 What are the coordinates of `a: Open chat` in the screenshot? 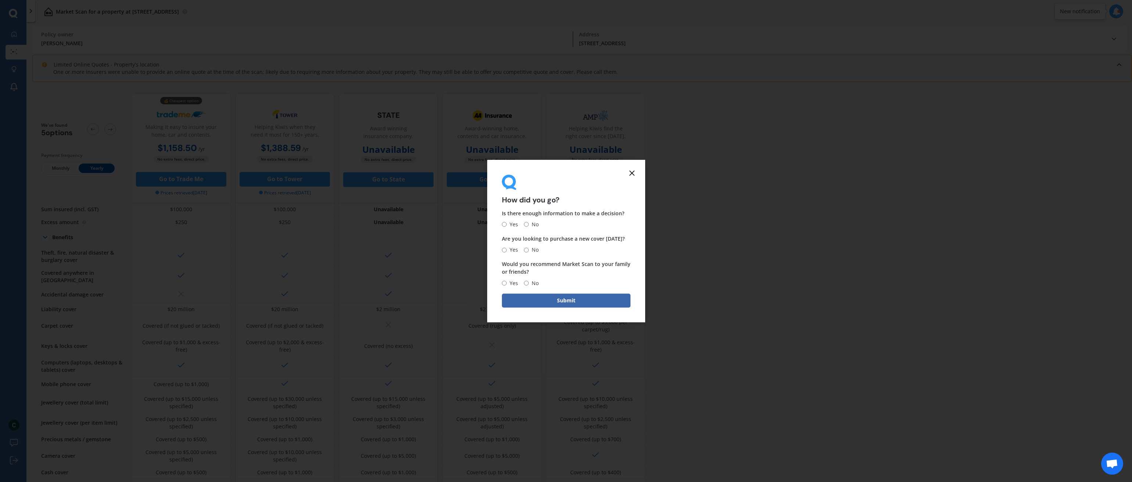 It's located at (1112, 464).